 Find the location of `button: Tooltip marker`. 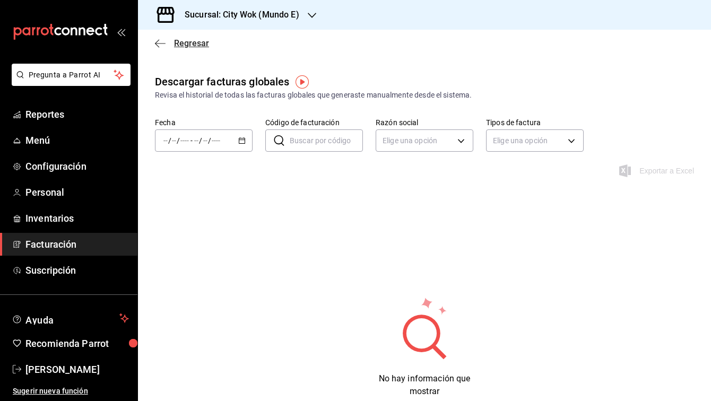

button: Tooltip marker is located at coordinates (302, 82).